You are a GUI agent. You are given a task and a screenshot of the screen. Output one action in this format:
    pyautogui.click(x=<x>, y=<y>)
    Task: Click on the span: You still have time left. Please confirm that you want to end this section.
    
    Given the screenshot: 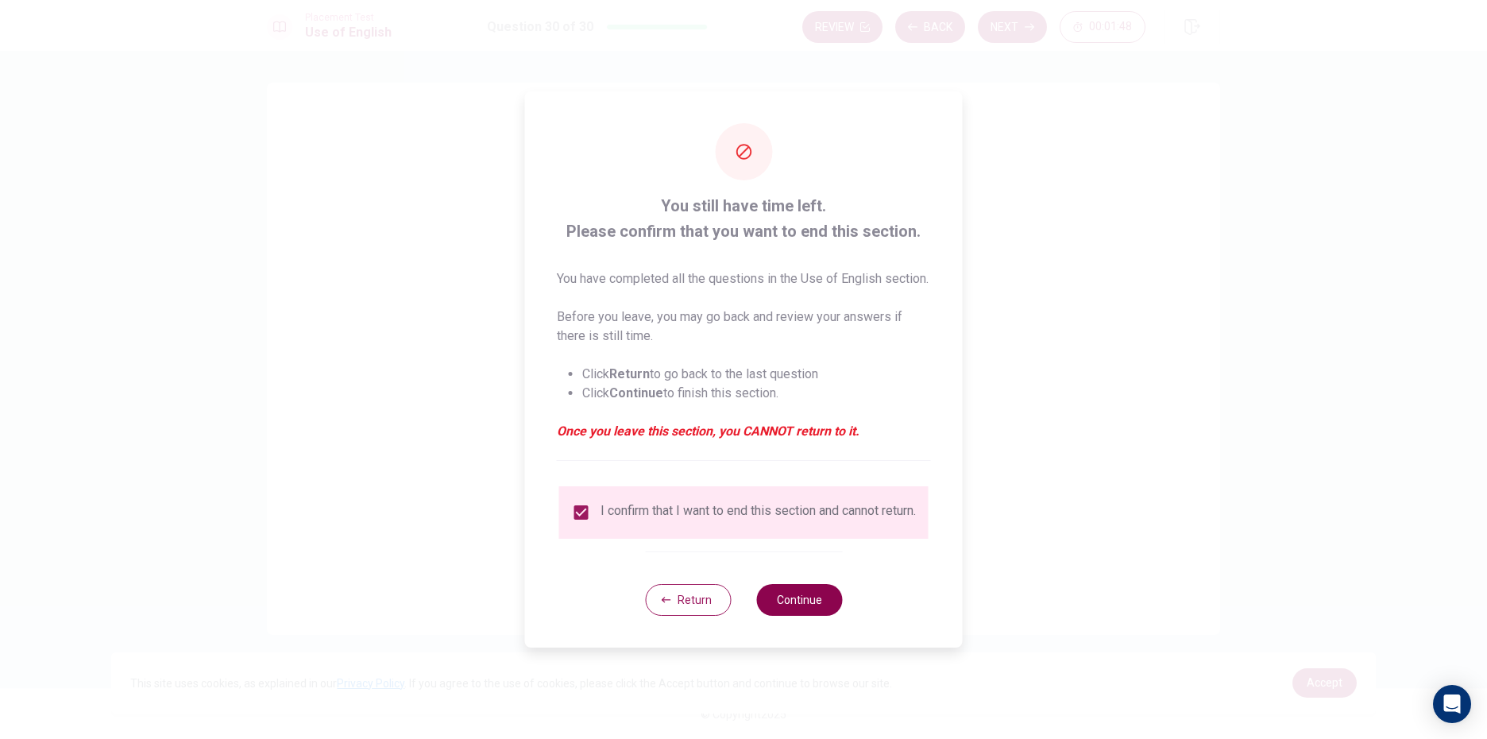 What is the action you would take?
    pyautogui.click(x=743, y=218)
    